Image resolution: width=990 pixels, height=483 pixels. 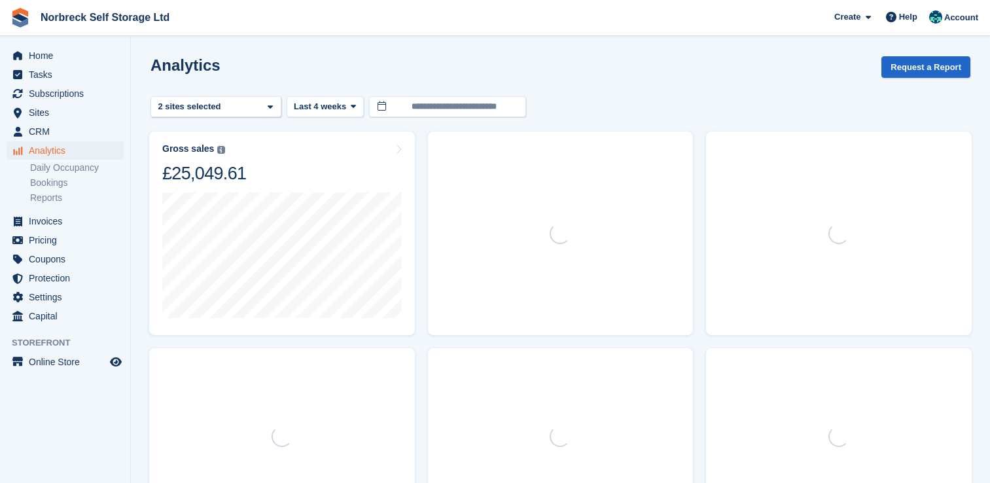 I want to click on span: Invoices, so click(x=68, y=221).